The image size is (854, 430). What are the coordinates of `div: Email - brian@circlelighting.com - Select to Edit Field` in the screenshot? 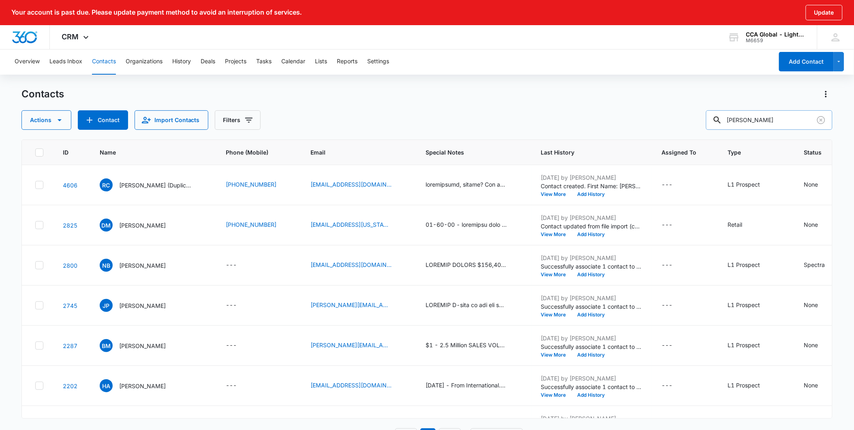 It's located at (359, 346).